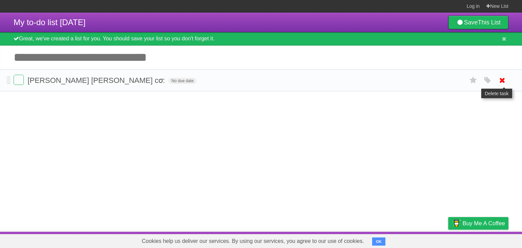 This screenshot has height=248, width=522. I want to click on span: No due date, so click(182, 81).